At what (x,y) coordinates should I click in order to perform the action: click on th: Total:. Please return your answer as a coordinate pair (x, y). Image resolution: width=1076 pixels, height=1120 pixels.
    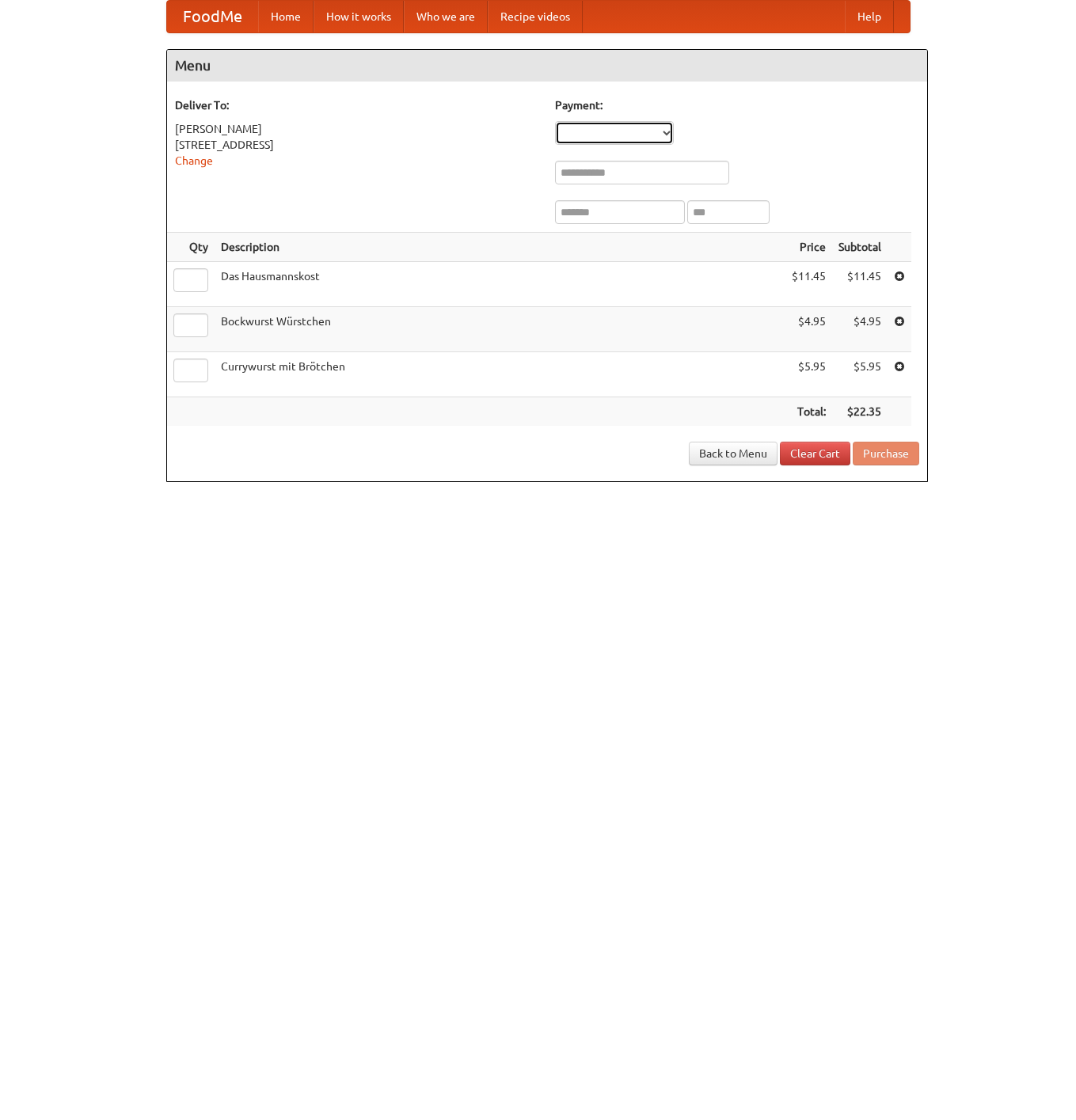
    Looking at the image, I should click on (809, 412).